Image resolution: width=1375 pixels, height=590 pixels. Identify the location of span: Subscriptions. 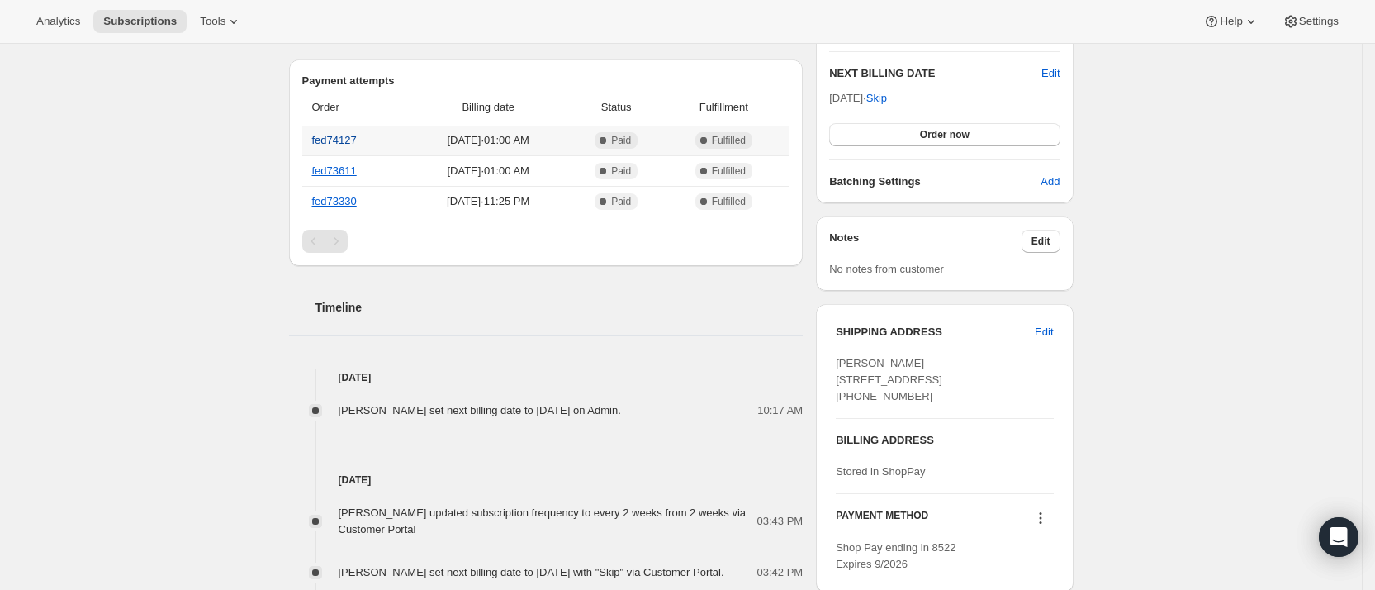
(140, 21).